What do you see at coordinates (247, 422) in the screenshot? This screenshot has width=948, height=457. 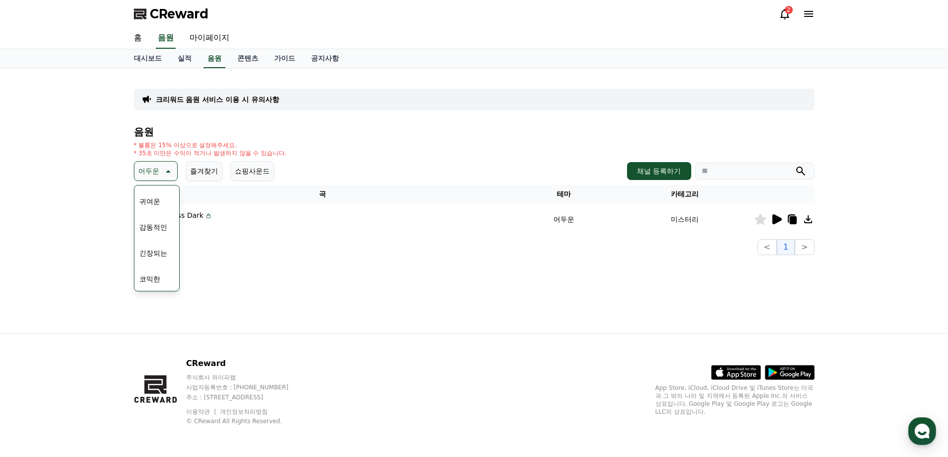 I see `p: © CReward All Rights Reserved.` at bounding box center [247, 422].